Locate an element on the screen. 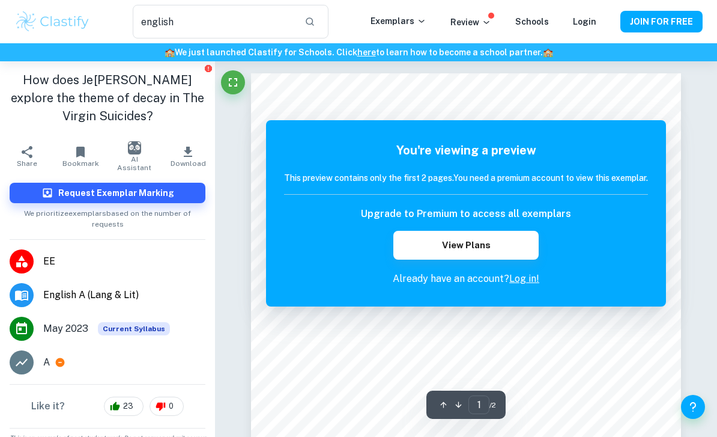 This screenshot has height=437, width=717. button: Fullscreen is located at coordinates (233, 82).